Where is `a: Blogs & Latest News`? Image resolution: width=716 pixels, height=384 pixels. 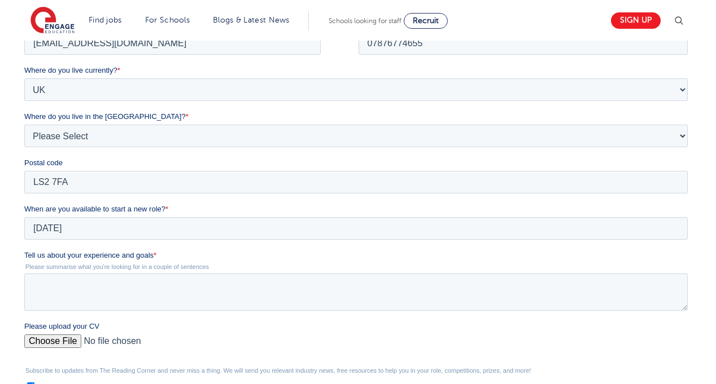
a: Blogs & Latest News is located at coordinates (251, 20).